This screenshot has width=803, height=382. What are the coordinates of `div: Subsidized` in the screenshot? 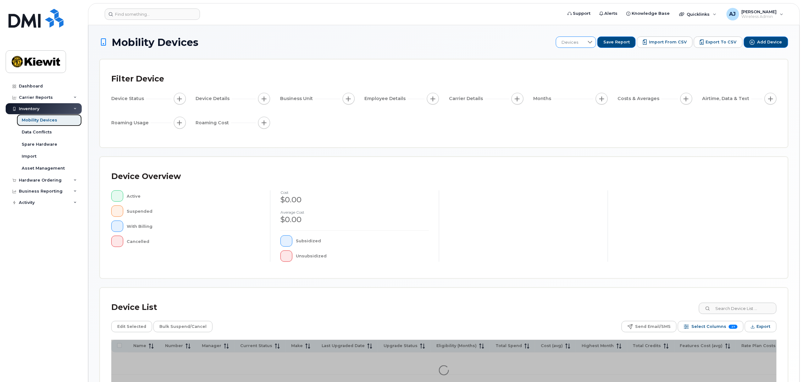 It's located at (362, 241).